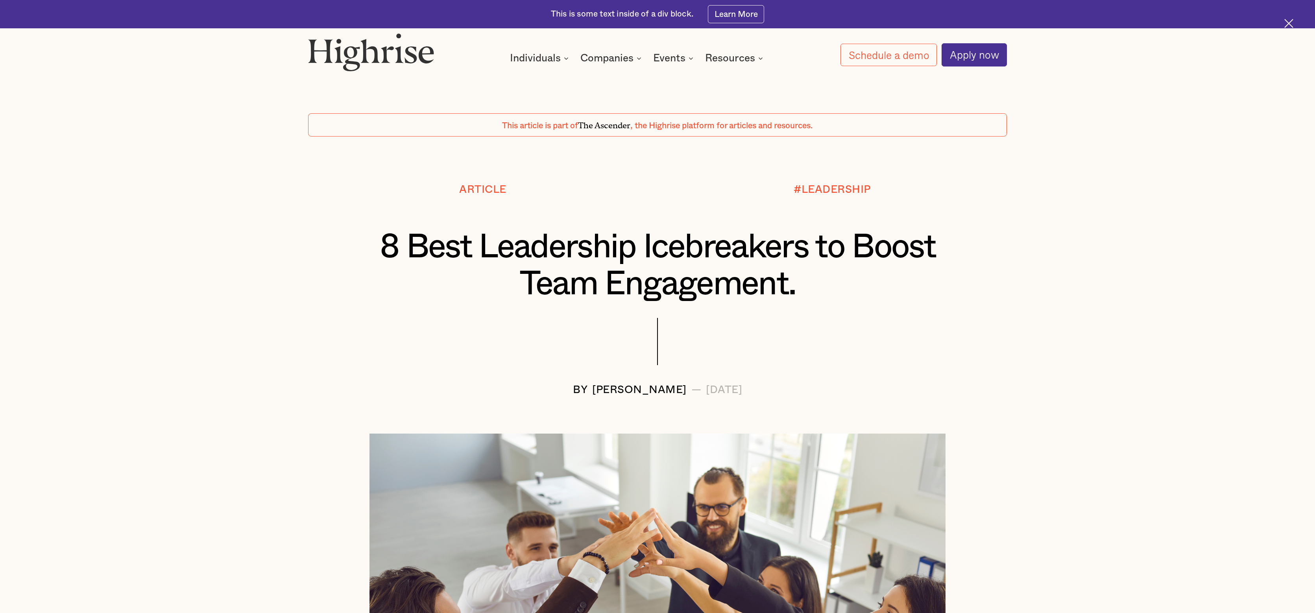  I want to click on div: Article, so click(483, 190).